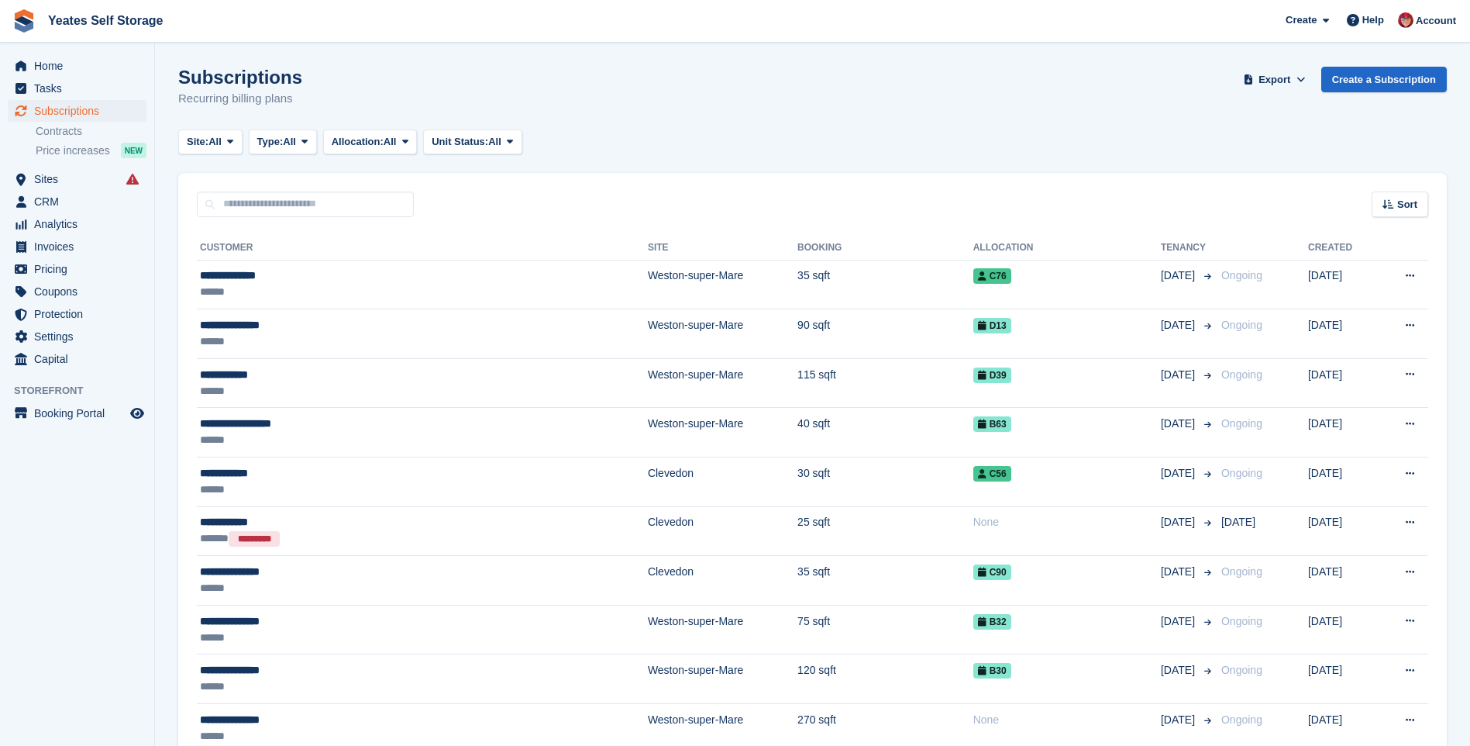  I want to click on a: Price increases NEW, so click(91, 150).